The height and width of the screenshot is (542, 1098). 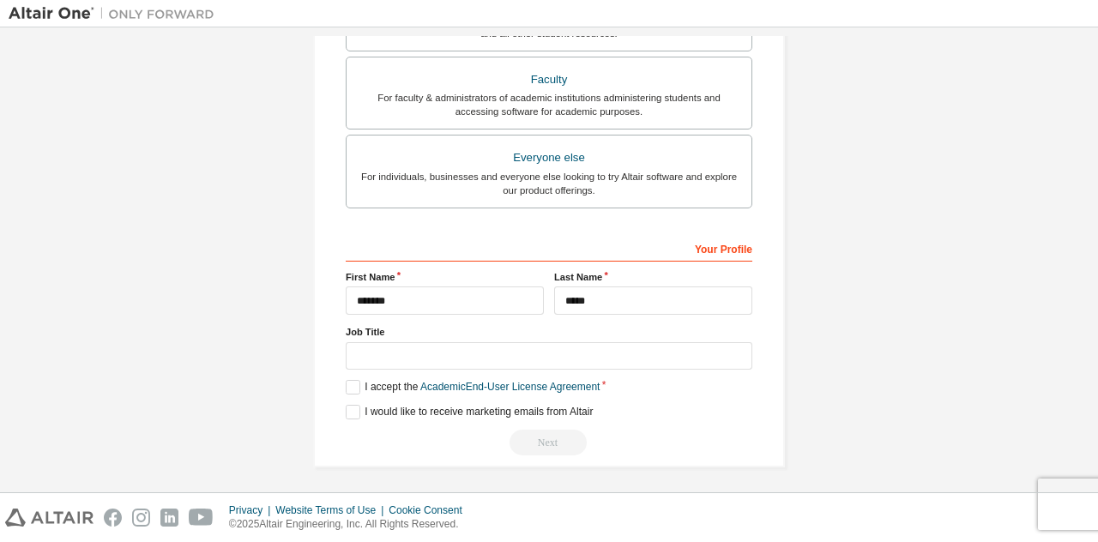 I want to click on div: For faculty & administrators of academic institutions administering students and accessing softwa..., so click(x=549, y=105).